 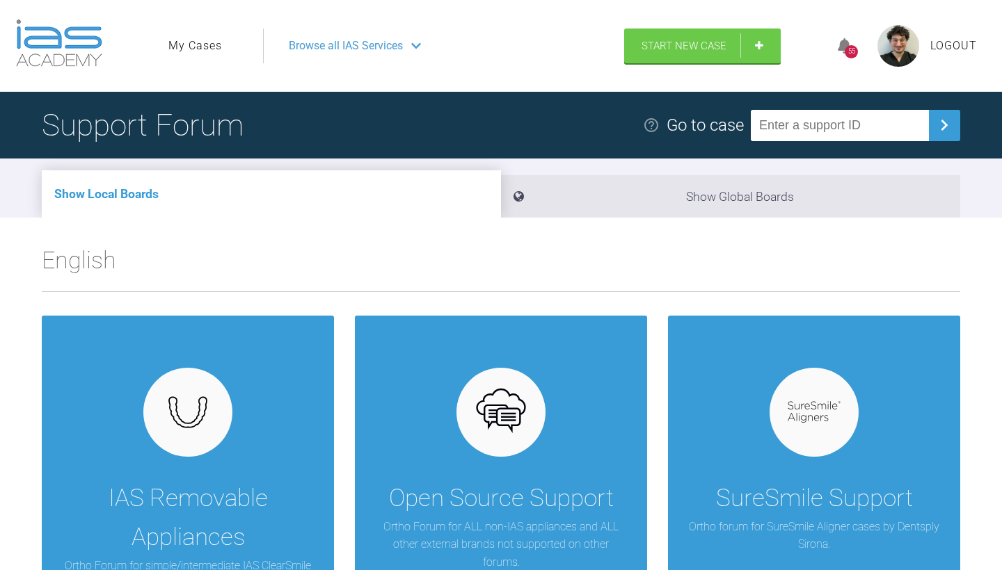 I want to click on img: chevronRight.28bd32b0.svg, so click(x=944, y=125).